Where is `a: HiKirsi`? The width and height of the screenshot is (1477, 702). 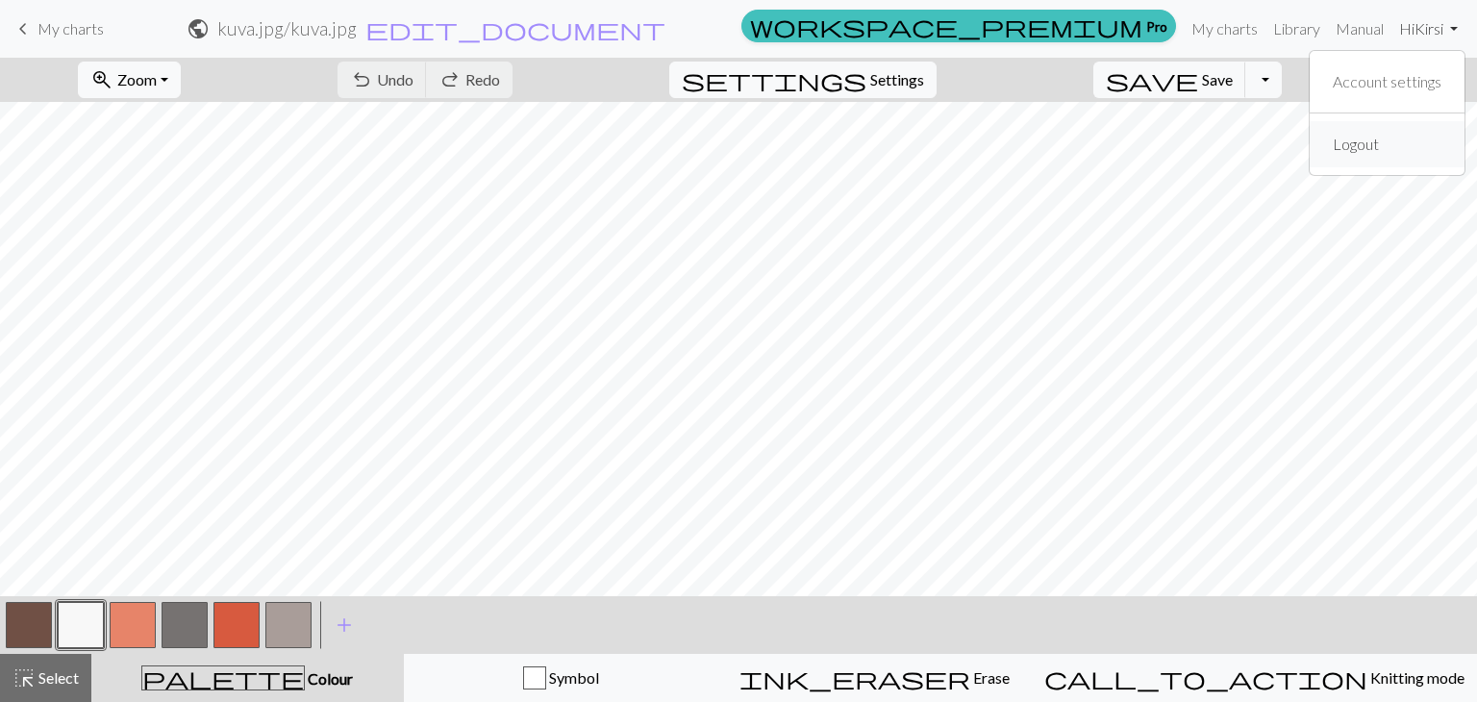 a: HiKirsi is located at coordinates (1428, 29).